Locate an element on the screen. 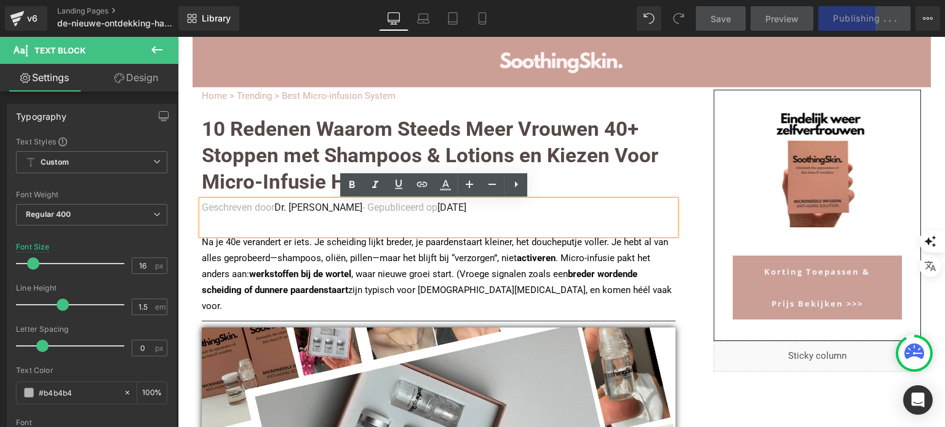  div: Text Color is located at coordinates (92, 371).